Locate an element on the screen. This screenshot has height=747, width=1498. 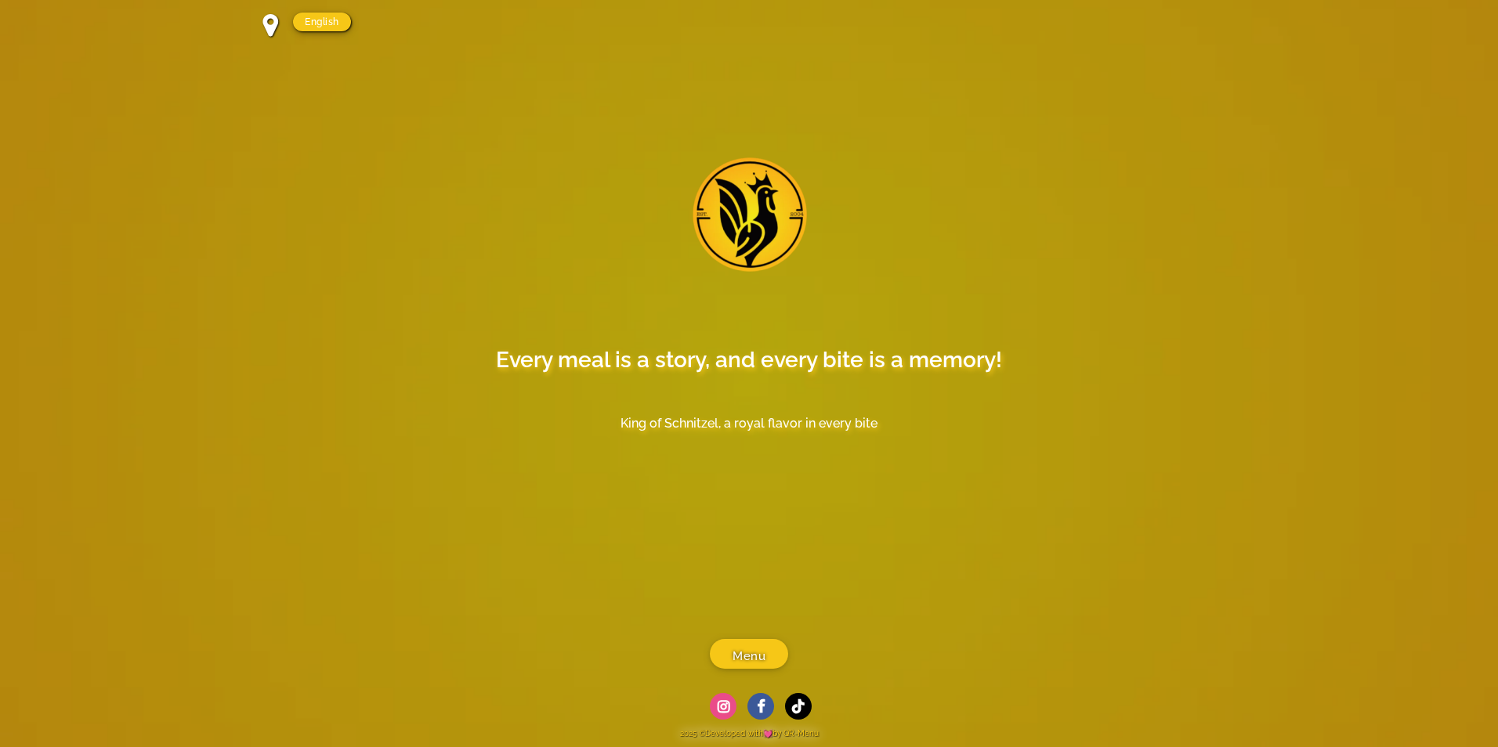
span: by QR-Menu is located at coordinates (795, 733).